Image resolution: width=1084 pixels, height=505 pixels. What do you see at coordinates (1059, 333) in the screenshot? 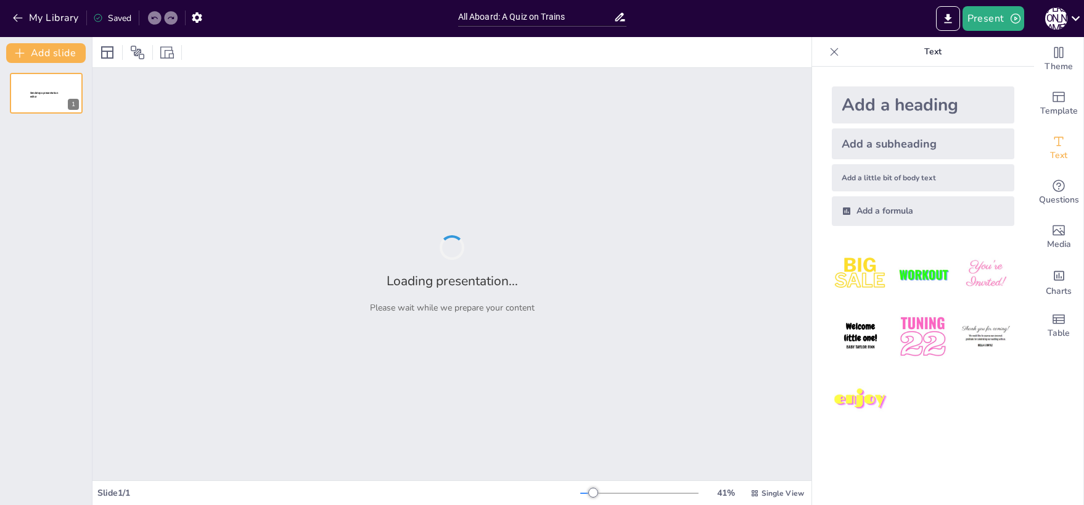
I see `span: Table` at bounding box center [1059, 333].